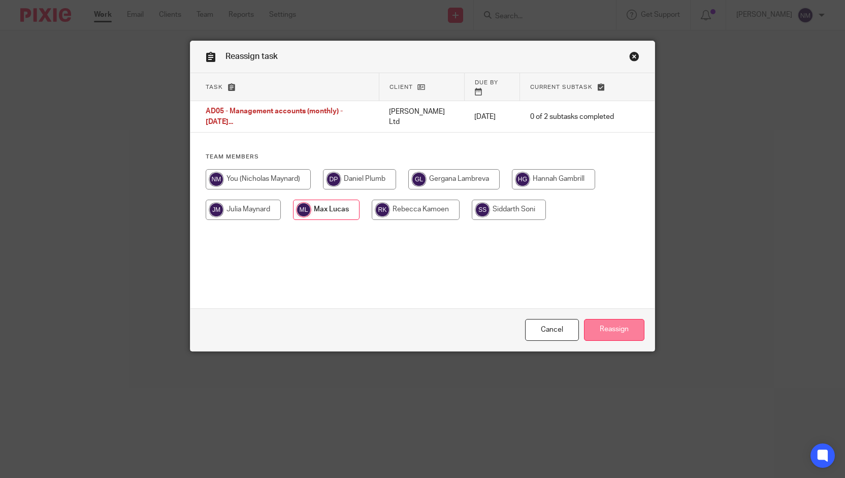 The height and width of the screenshot is (478, 845). Describe the element at coordinates (614, 330) in the screenshot. I see `input: Reassign` at that location.